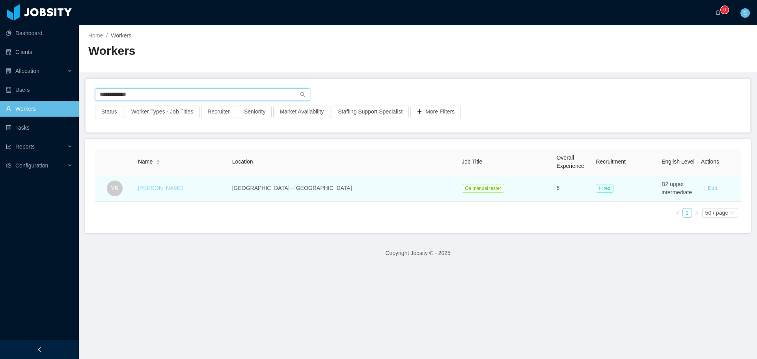 The width and height of the screenshot is (757, 359). Describe the element at coordinates (39, 109) in the screenshot. I see `a: icon: userWorkers` at that location.